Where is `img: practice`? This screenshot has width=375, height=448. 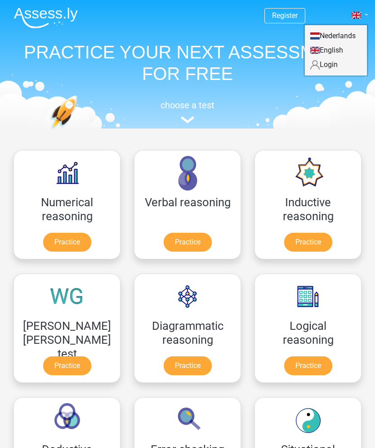 img: practice is located at coordinates (79, 131).